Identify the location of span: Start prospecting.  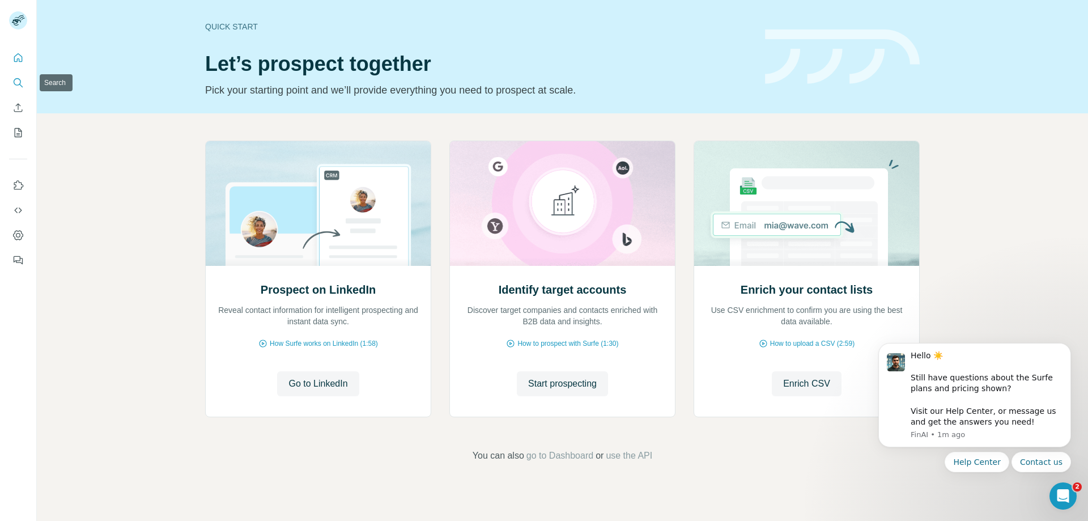
(562, 384).